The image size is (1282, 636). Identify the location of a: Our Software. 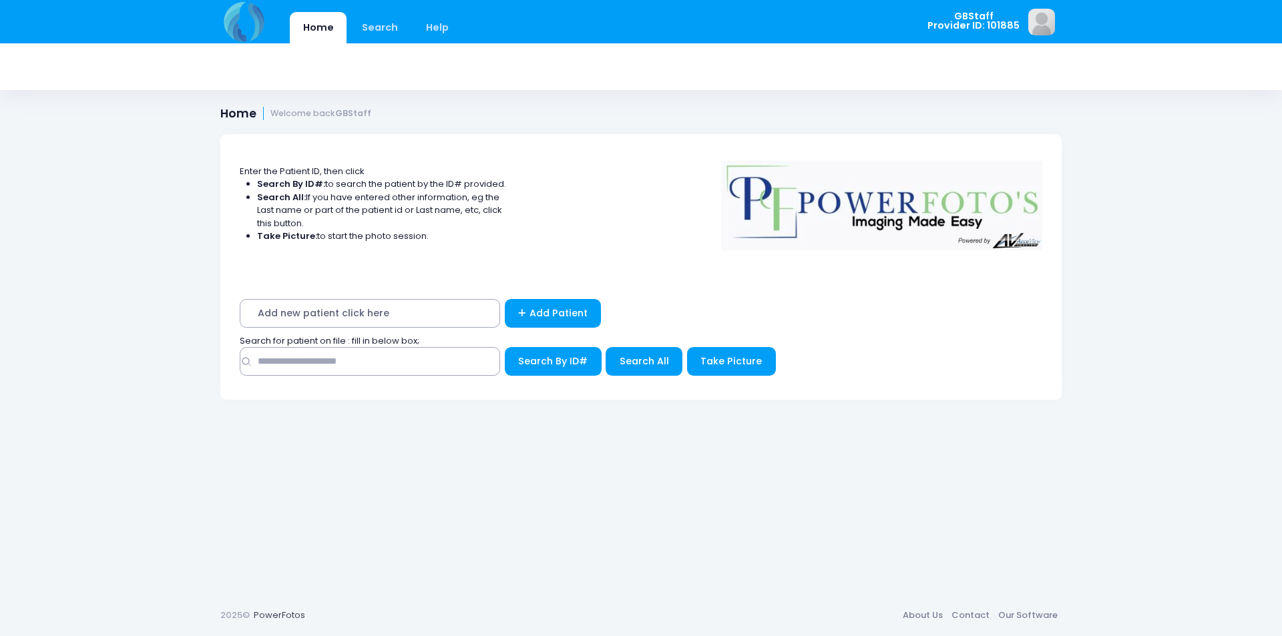
(1027, 615).